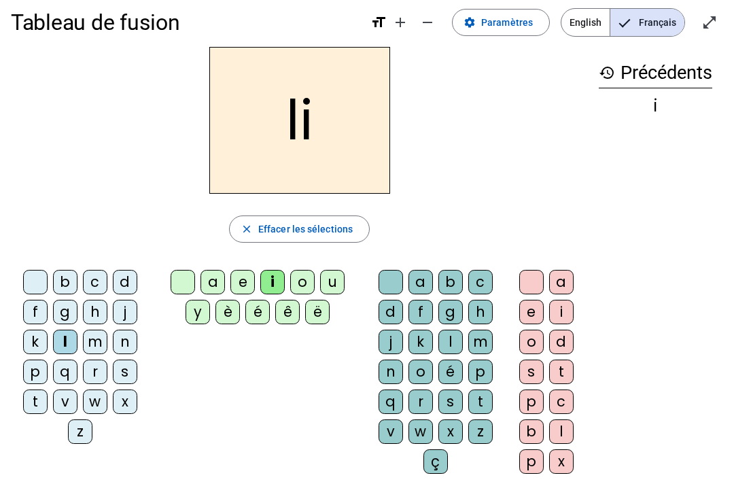 The width and height of the screenshot is (734, 484). What do you see at coordinates (228, 312) in the screenshot?
I see `div: è` at bounding box center [228, 312].